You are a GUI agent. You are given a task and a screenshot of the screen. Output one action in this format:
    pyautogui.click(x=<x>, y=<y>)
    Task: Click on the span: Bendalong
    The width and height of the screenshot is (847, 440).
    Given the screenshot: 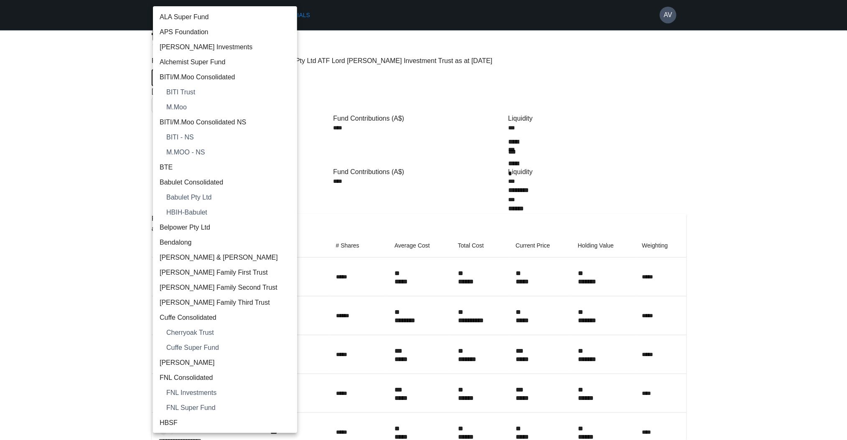 What is the action you would take?
    pyautogui.click(x=225, y=243)
    